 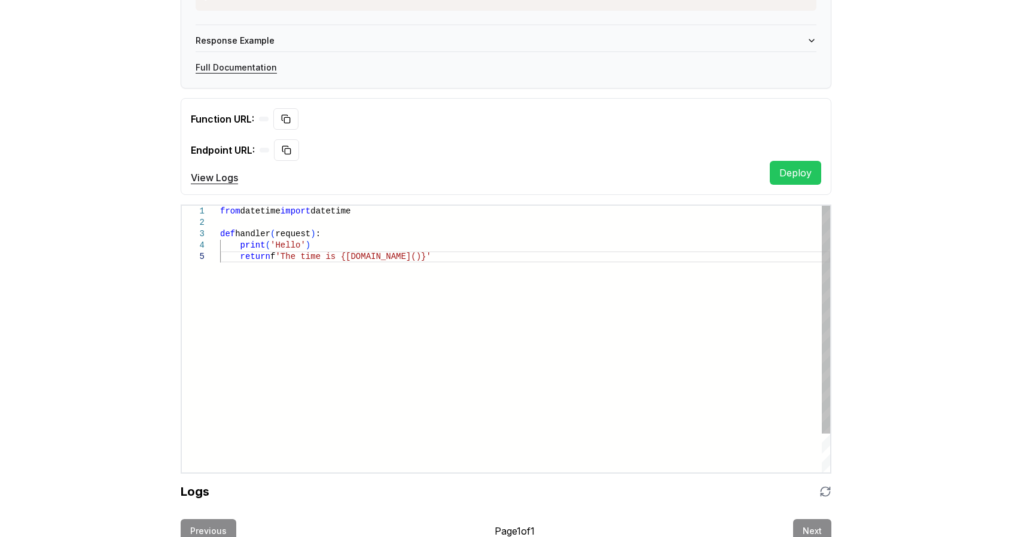 I want to click on button: Response Example, so click(x=506, y=41).